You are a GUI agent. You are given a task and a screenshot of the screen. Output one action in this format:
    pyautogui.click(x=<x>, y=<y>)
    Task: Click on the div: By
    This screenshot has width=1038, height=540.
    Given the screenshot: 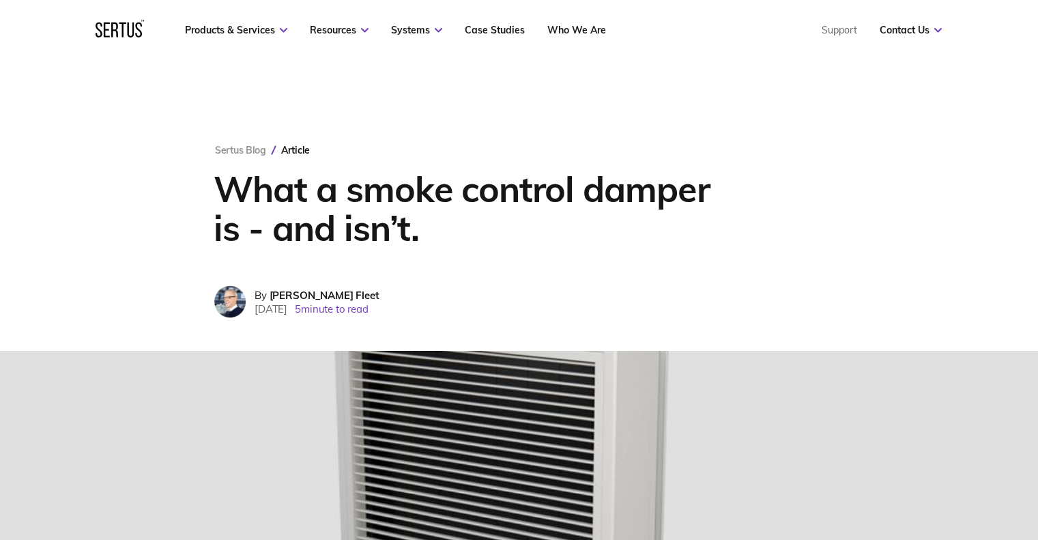 What is the action you would take?
    pyautogui.click(x=317, y=295)
    